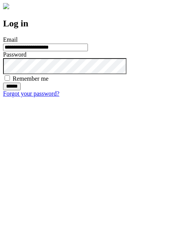 This screenshot has height=228, width=172. I want to click on label: Password, so click(15, 54).